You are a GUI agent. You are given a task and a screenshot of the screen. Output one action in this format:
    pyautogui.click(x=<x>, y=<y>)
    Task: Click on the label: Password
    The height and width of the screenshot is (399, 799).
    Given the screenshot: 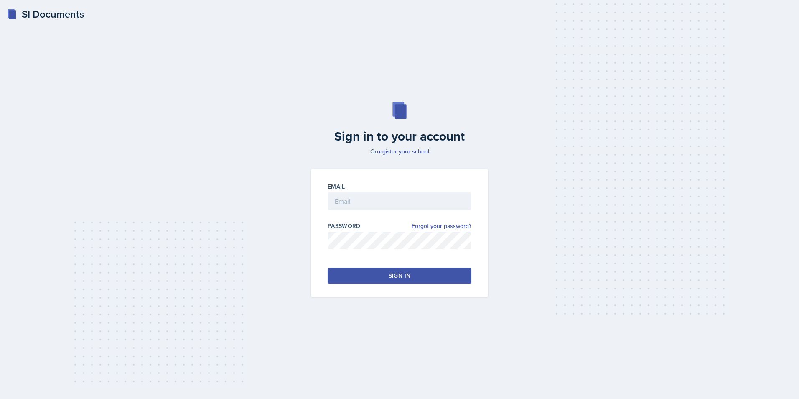 What is the action you would take?
    pyautogui.click(x=344, y=226)
    